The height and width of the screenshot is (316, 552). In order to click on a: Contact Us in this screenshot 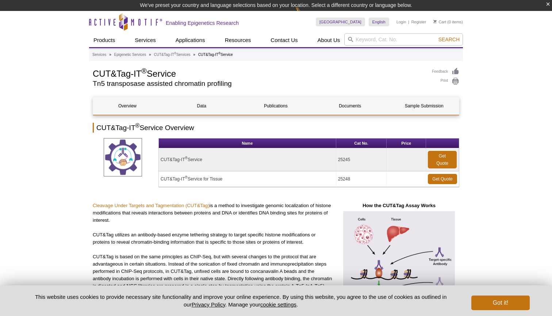, I will do `click(284, 40)`.